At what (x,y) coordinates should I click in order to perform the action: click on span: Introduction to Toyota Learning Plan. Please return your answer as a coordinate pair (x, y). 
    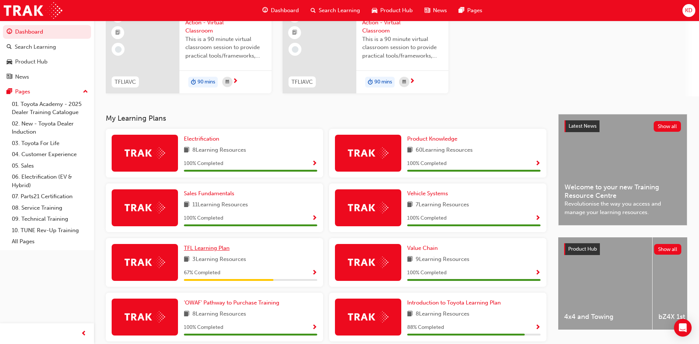
    Looking at the image, I should click on (454, 302).